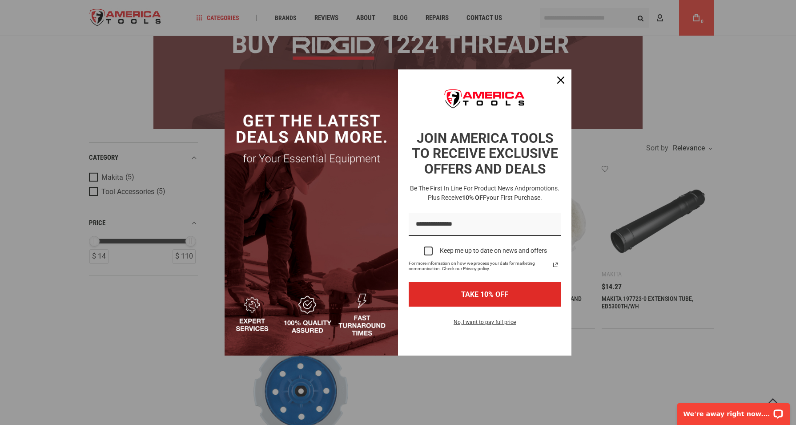 The image size is (796, 425). What do you see at coordinates (485, 294) in the screenshot?
I see `button: TAKE 10% OFF` at bounding box center [485, 294].